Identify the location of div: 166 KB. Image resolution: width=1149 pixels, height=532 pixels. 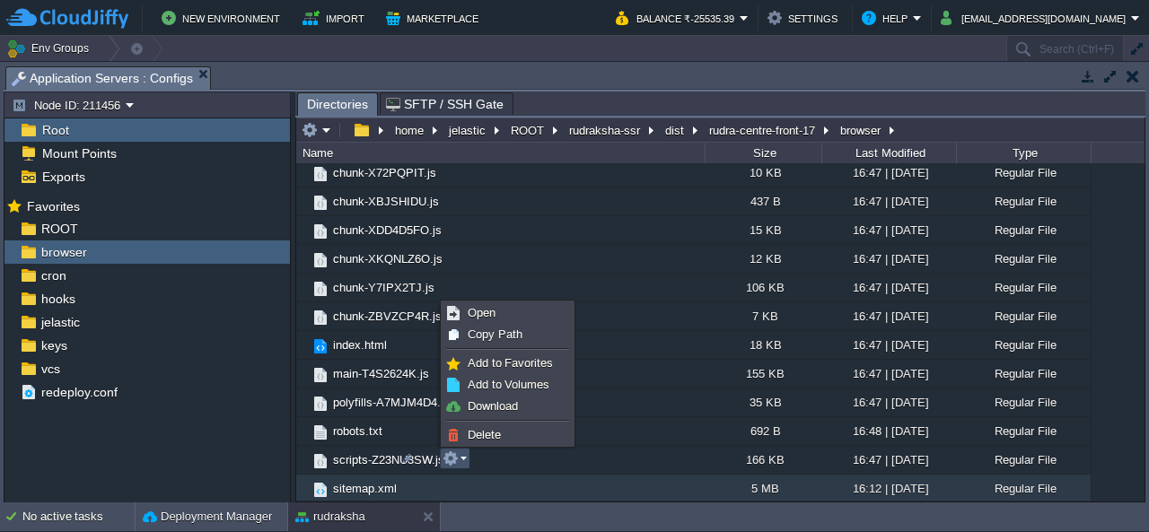
(763, 459).